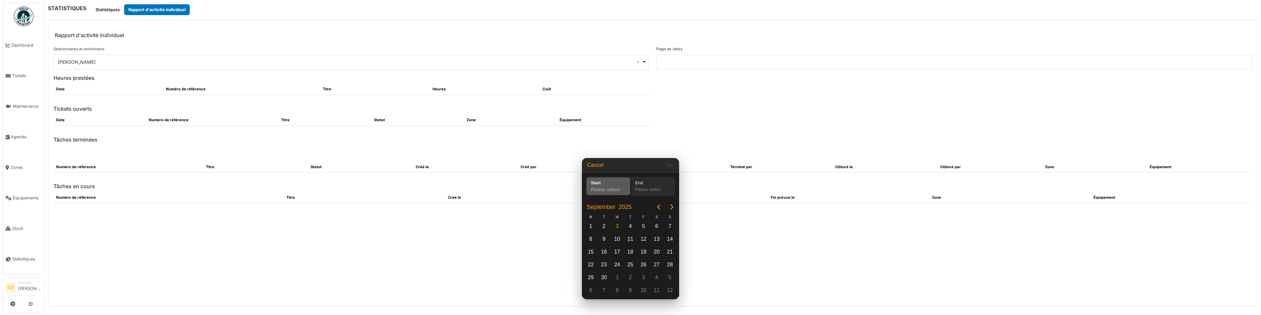 This screenshot has width=1261, height=315. What do you see at coordinates (670, 165) in the screenshot?
I see `button: Set` at bounding box center [670, 165].